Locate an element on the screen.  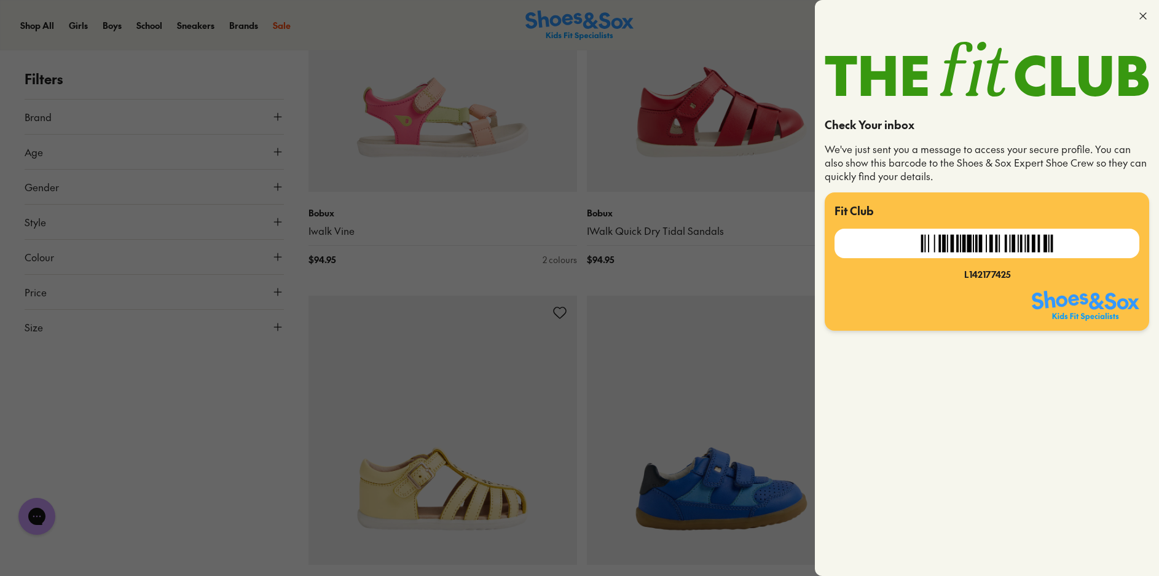
p: Check Your inbox is located at coordinates (987, 124).